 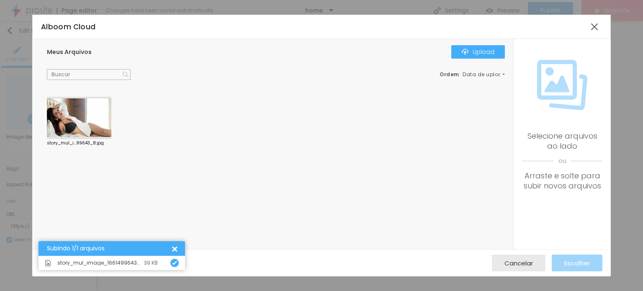 I want to click on span: story_mul_image_1661499643_8.jpg, so click(x=98, y=263).